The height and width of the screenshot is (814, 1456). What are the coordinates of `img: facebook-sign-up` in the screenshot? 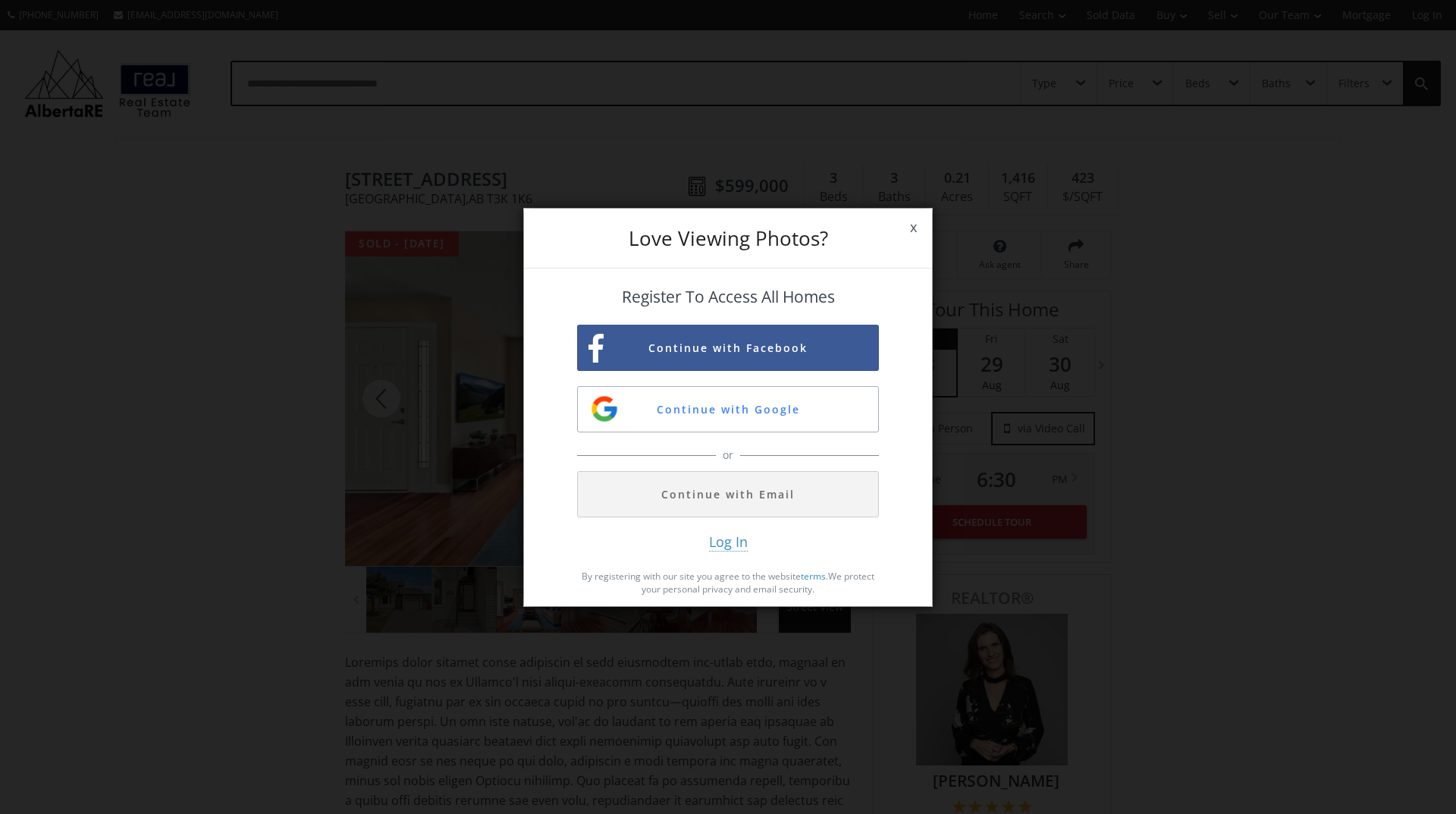 It's located at (596, 348).